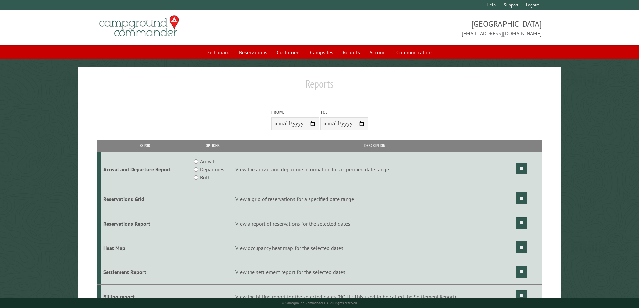  What do you see at coordinates (375, 199) in the screenshot?
I see `td: View a grid of reservations for a specified date range` at bounding box center [375, 199].